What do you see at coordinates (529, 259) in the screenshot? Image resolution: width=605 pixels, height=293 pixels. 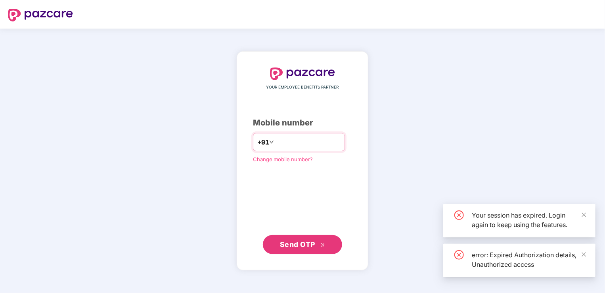 I see `div: error: Expired Authorization details, Unauthorized access` at bounding box center [529, 259].